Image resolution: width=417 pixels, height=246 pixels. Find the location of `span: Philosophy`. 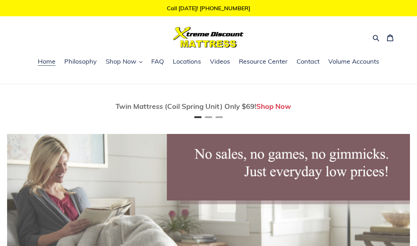

span: Philosophy is located at coordinates (81, 61).